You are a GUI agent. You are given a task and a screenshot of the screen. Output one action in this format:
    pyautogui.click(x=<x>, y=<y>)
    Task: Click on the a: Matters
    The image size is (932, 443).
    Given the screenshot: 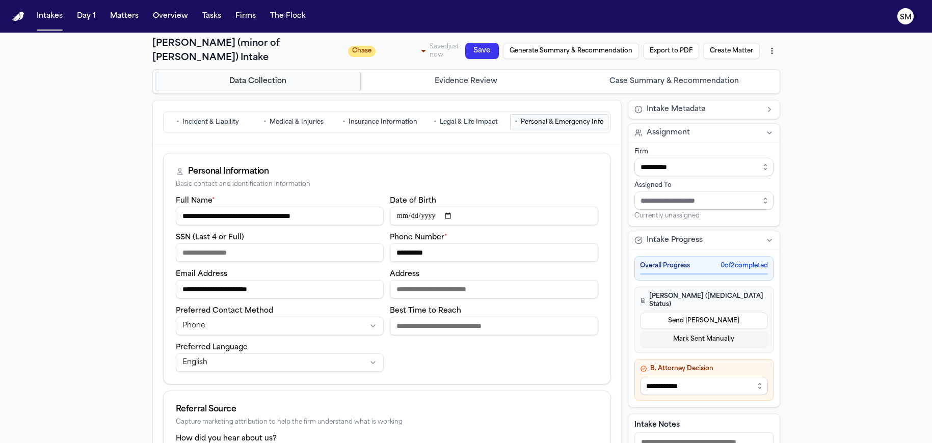 What is the action you would take?
    pyautogui.click(x=124, y=16)
    